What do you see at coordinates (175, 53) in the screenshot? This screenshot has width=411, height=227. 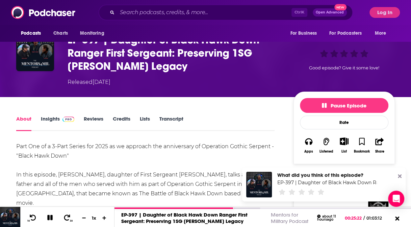 I see `h1: EP-397 | Daughter of Black Hawk Down Ranger First Sergeant: Preserving 1SG Glenn Harris’s Legacy` at bounding box center [175, 53].